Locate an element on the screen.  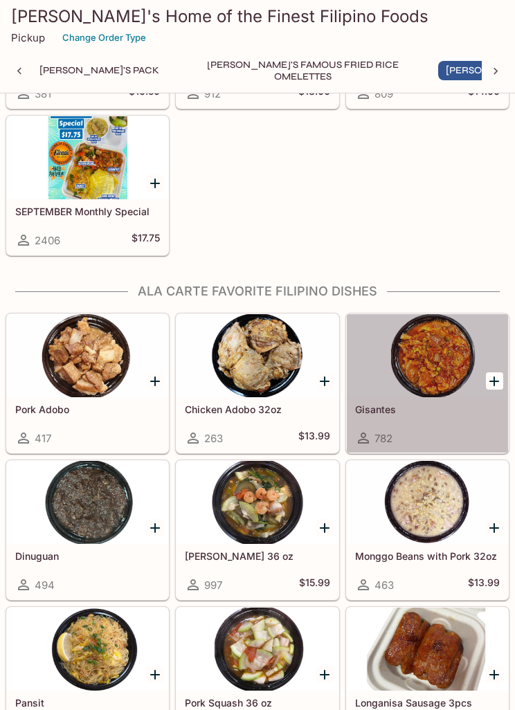
div: Chicken Adobo 32oz is located at coordinates (257, 355).